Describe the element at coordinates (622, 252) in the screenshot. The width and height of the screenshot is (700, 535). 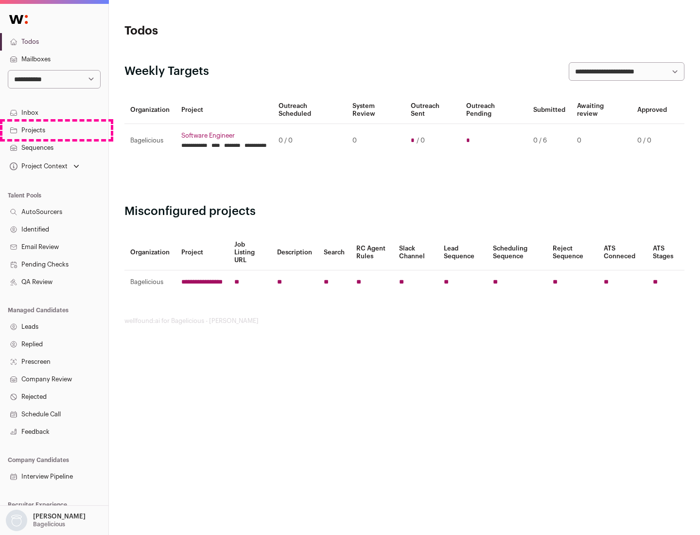
I see `th: ATS Conneced` at that location.